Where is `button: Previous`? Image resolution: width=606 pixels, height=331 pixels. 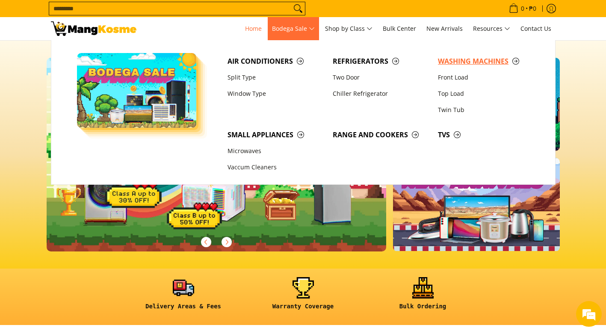 button: Previous is located at coordinates (206, 242).